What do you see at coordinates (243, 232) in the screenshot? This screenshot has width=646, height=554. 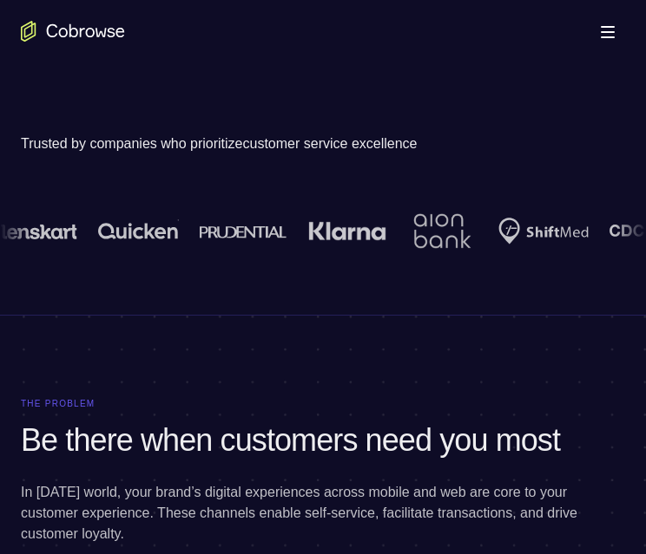 I see `img: prudential` at bounding box center [243, 232].